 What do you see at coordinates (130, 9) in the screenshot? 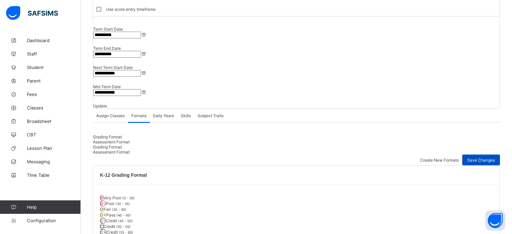
I see `label: Use score entry timeframe` at bounding box center [130, 9].